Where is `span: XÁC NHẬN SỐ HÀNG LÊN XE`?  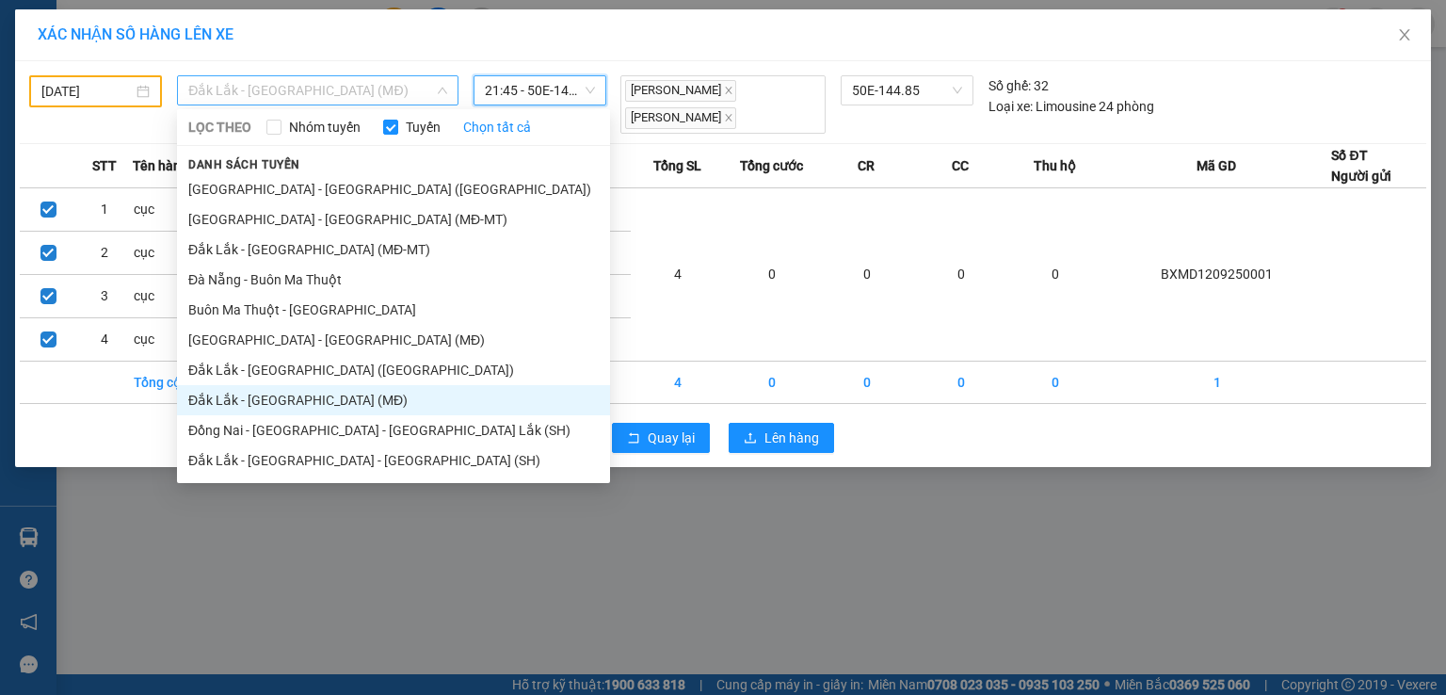 span: XÁC NHẬN SỐ HÀNG LÊN XE is located at coordinates (136, 34).